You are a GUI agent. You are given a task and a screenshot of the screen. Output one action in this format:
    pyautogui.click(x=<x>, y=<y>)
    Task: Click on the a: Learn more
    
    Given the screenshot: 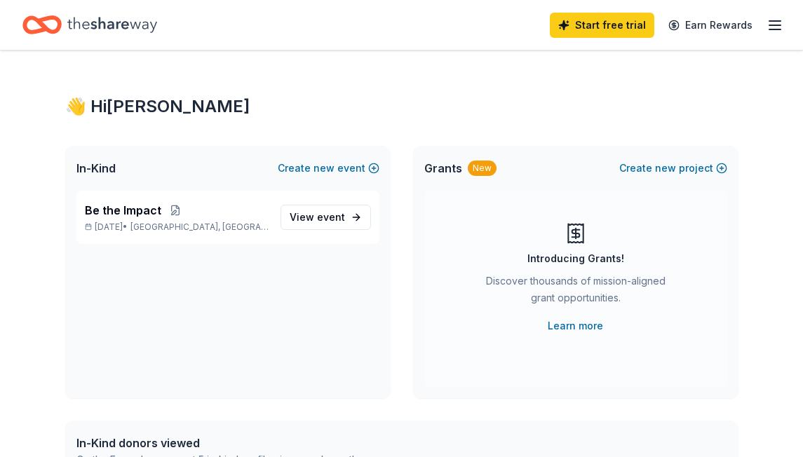 What is the action you would take?
    pyautogui.click(x=575, y=326)
    